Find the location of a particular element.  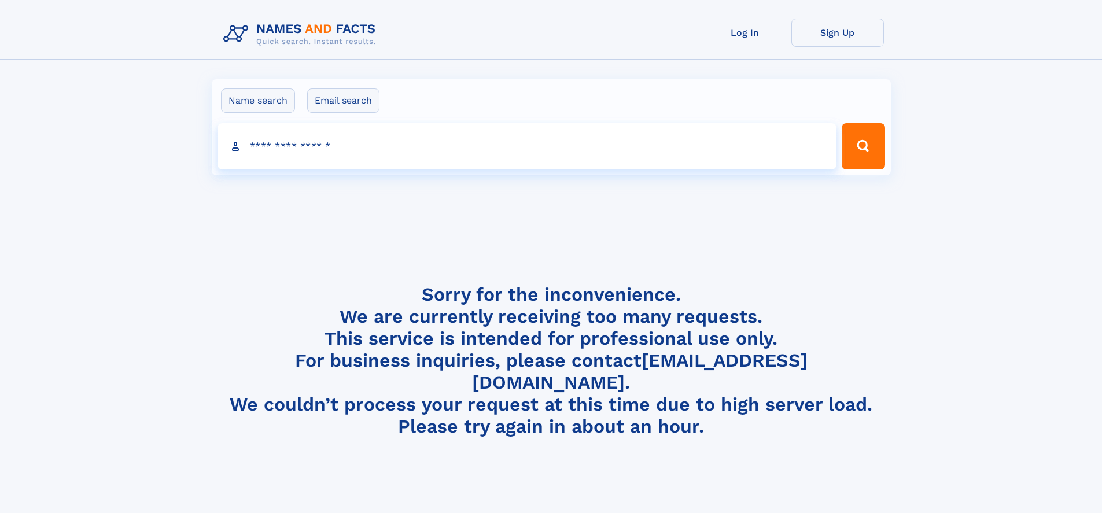

button: Search Button is located at coordinates (863, 146).